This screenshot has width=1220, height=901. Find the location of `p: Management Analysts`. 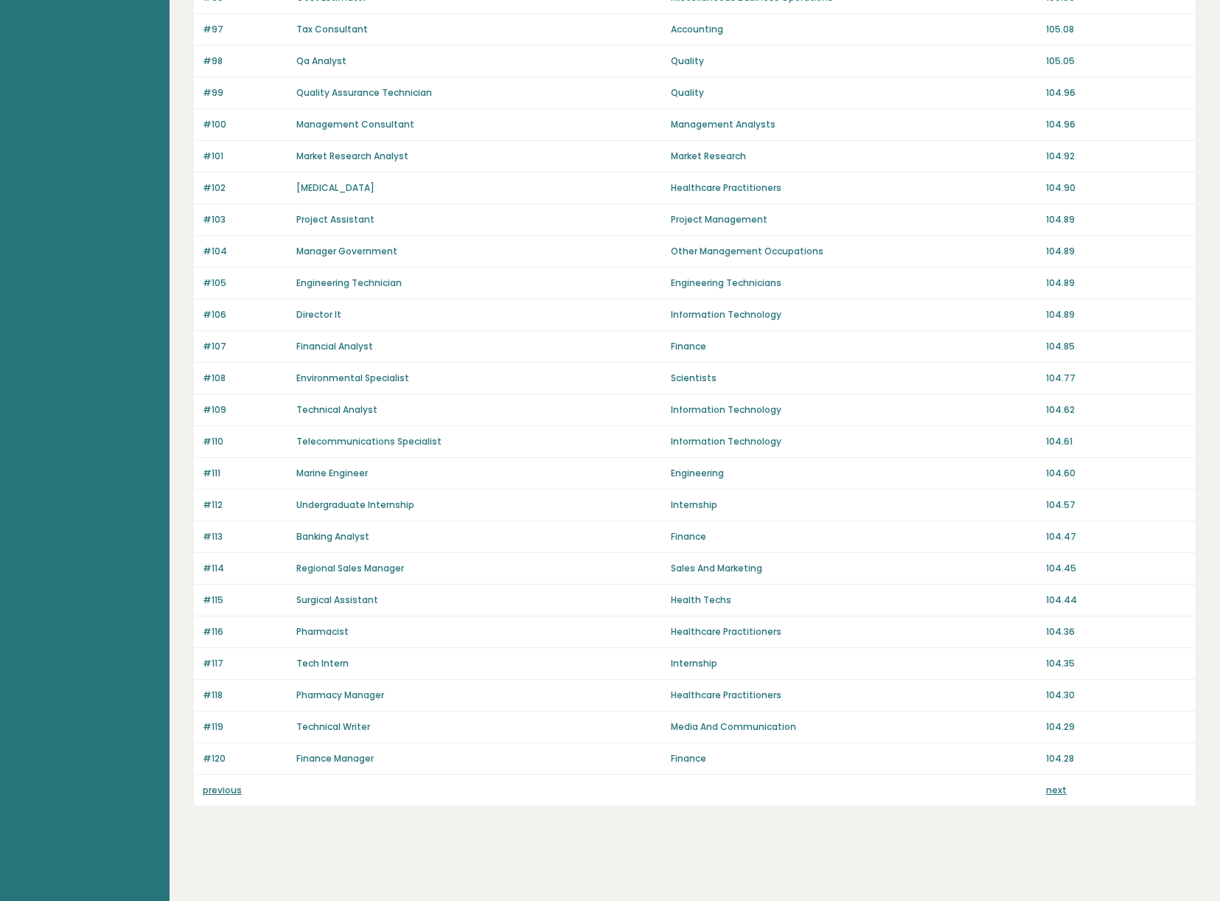

p: Management Analysts is located at coordinates (854, 125).